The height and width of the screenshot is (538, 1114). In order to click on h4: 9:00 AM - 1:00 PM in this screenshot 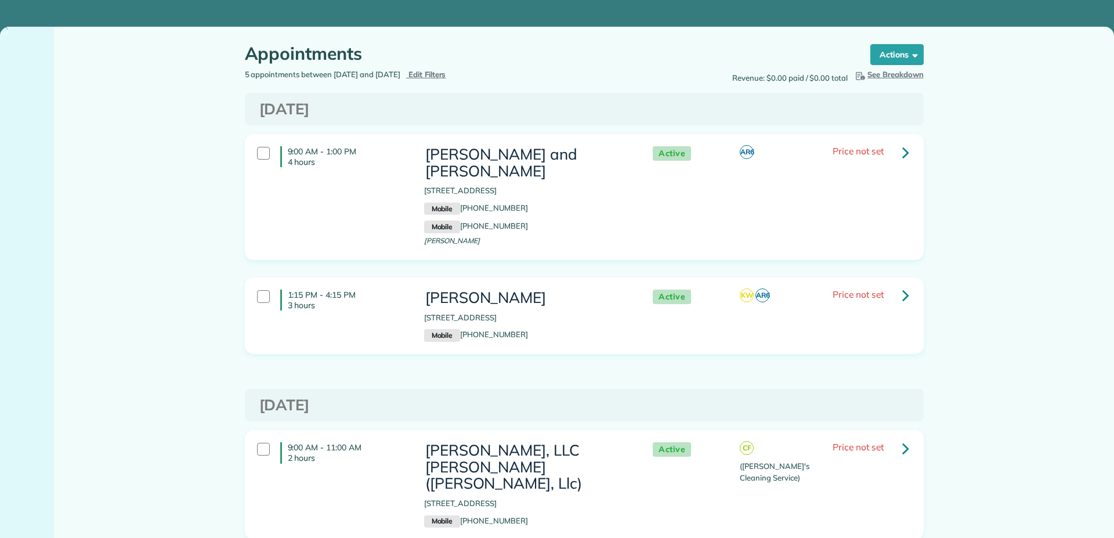, I will do `click(343, 157)`.